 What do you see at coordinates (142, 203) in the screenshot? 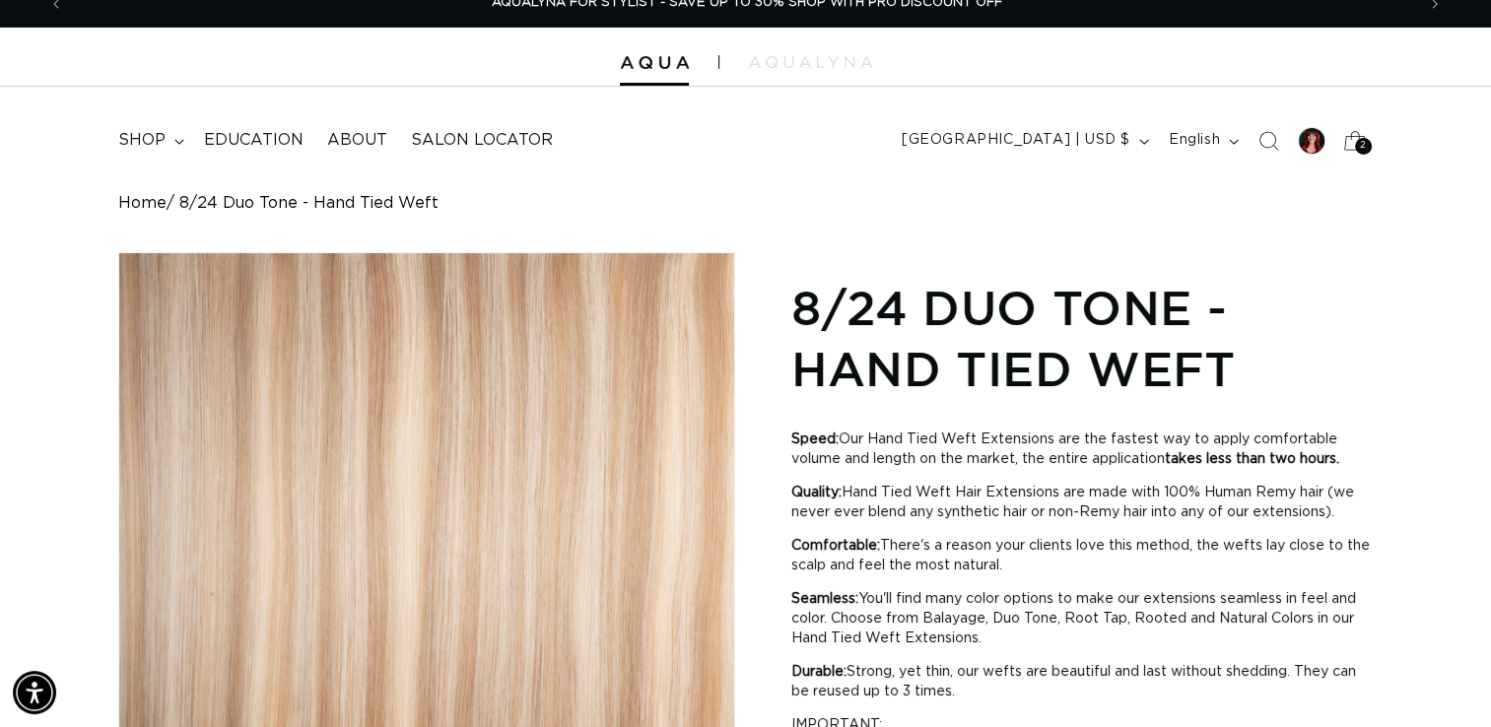
I see `a: Home` at bounding box center [142, 203].